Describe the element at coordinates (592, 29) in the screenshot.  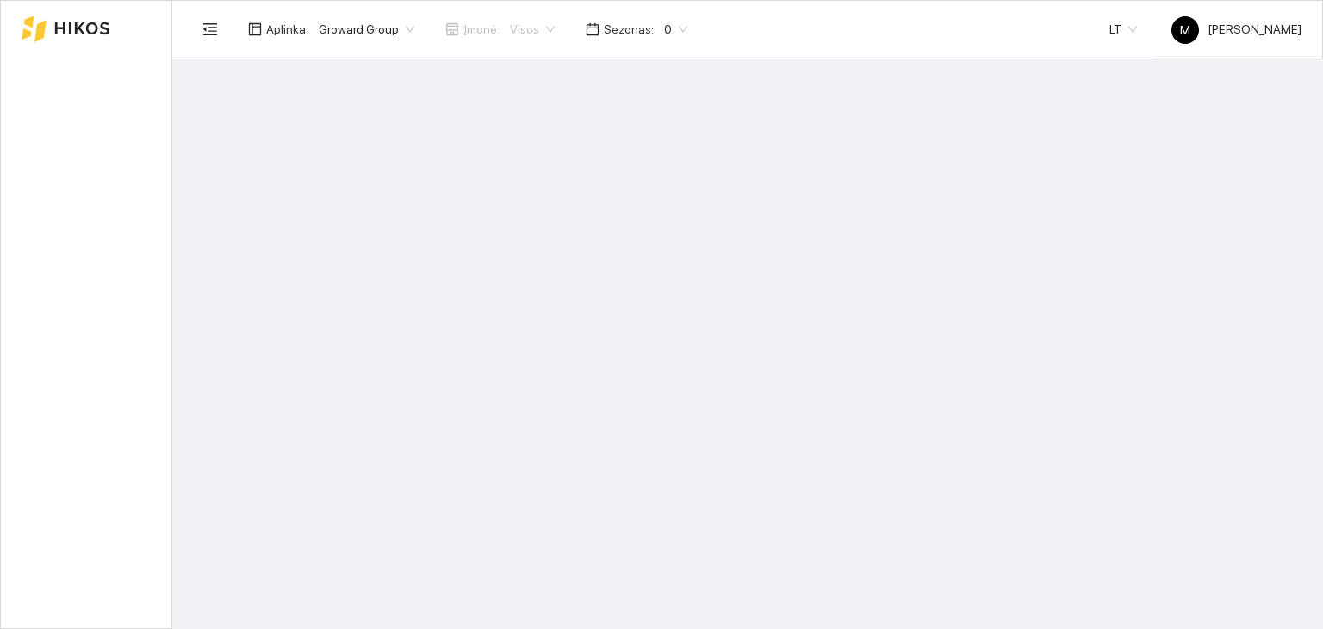
I see `span: calendar` at that location.